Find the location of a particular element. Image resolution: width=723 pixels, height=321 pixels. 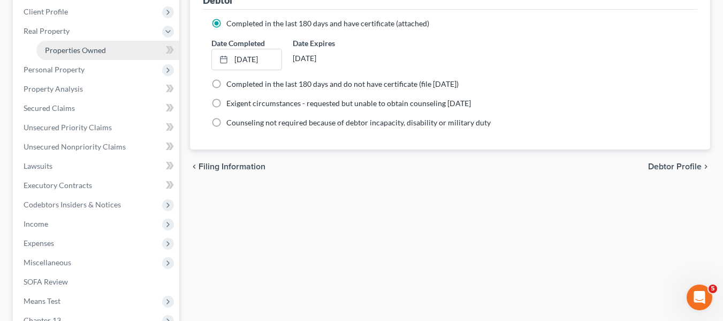

span: Executory Contracts is located at coordinates (58, 185).